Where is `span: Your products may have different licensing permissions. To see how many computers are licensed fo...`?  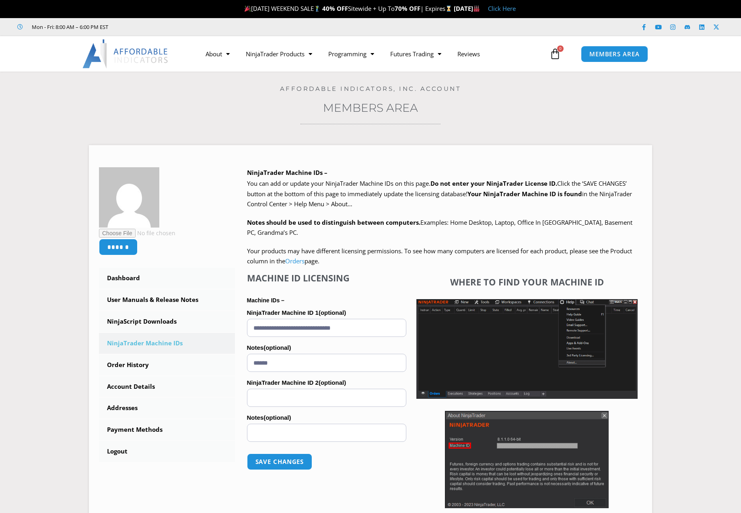
span: Your products may have different licensing permissions. To see how many computers are licensed fo... is located at coordinates (439, 256).